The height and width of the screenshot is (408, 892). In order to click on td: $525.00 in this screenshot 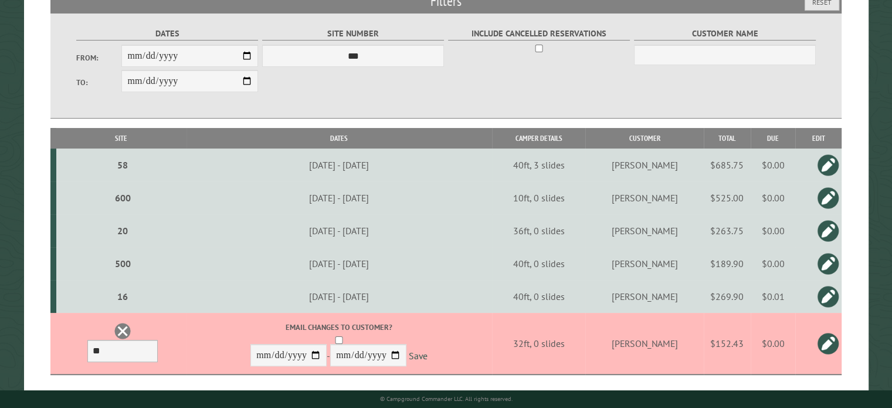, I will do `click(727, 198)`.